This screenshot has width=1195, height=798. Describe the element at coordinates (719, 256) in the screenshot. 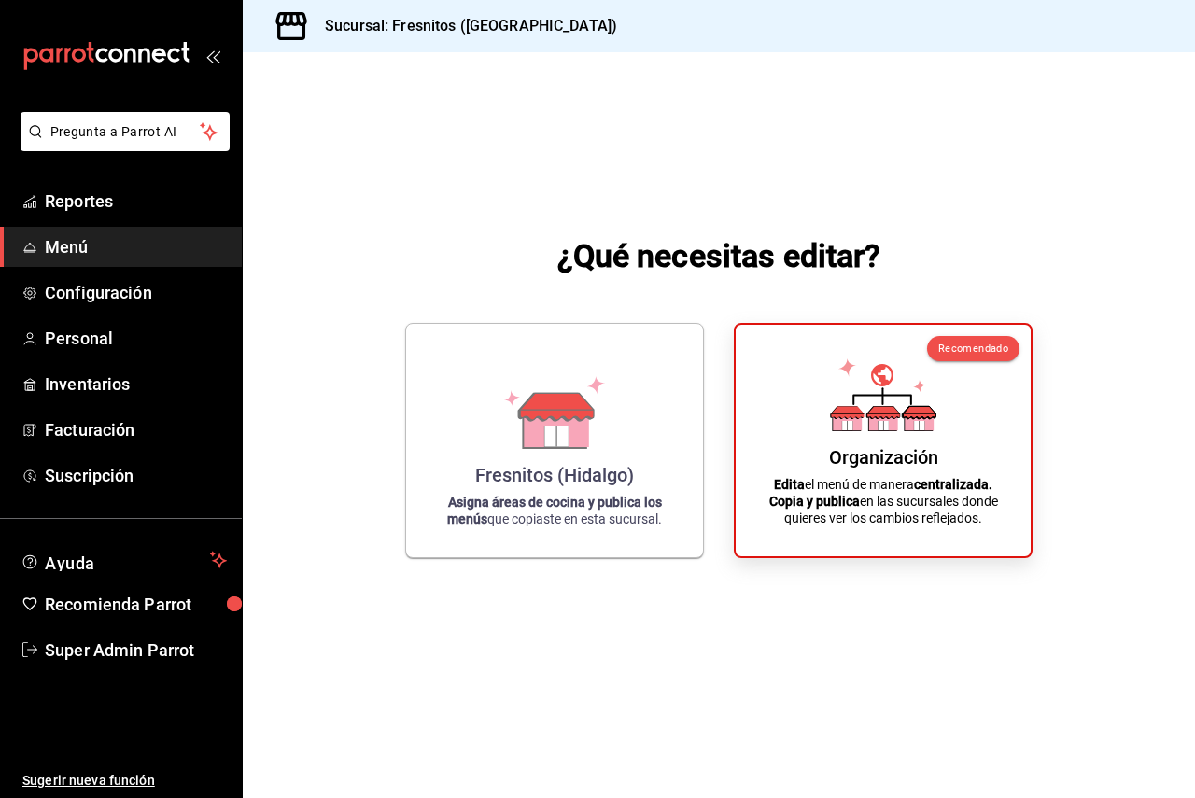

I see `h1: ¿Qué necesitas editar?` at that location.